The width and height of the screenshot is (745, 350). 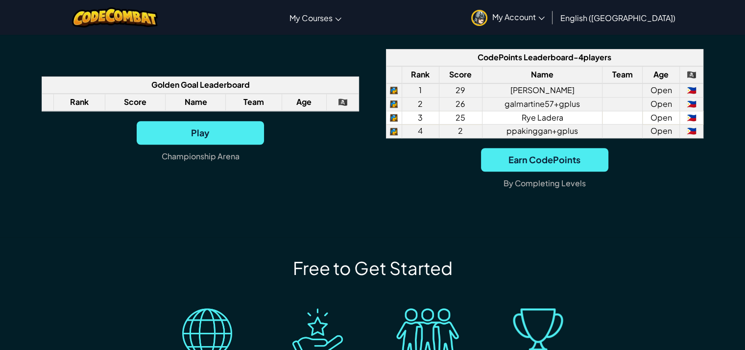 I want to click on td: ppakinggan+gplus, so click(x=542, y=131).